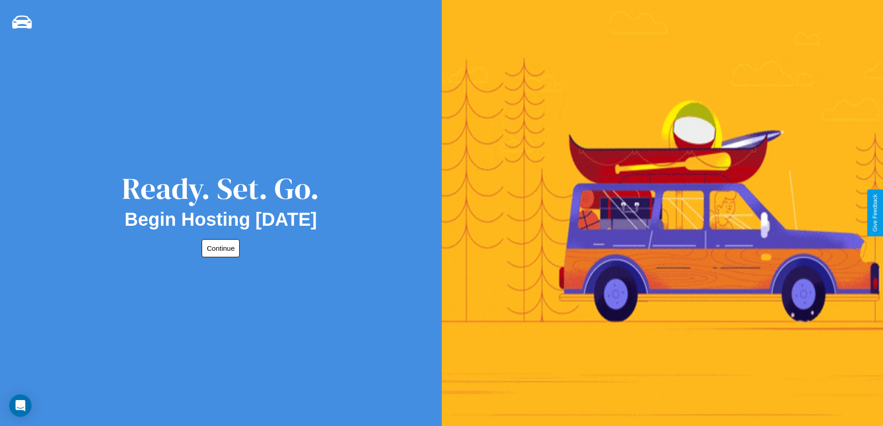 Image resolution: width=883 pixels, height=426 pixels. Describe the element at coordinates (875, 213) in the screenshot. I see `div: Give Feedback` at that location.